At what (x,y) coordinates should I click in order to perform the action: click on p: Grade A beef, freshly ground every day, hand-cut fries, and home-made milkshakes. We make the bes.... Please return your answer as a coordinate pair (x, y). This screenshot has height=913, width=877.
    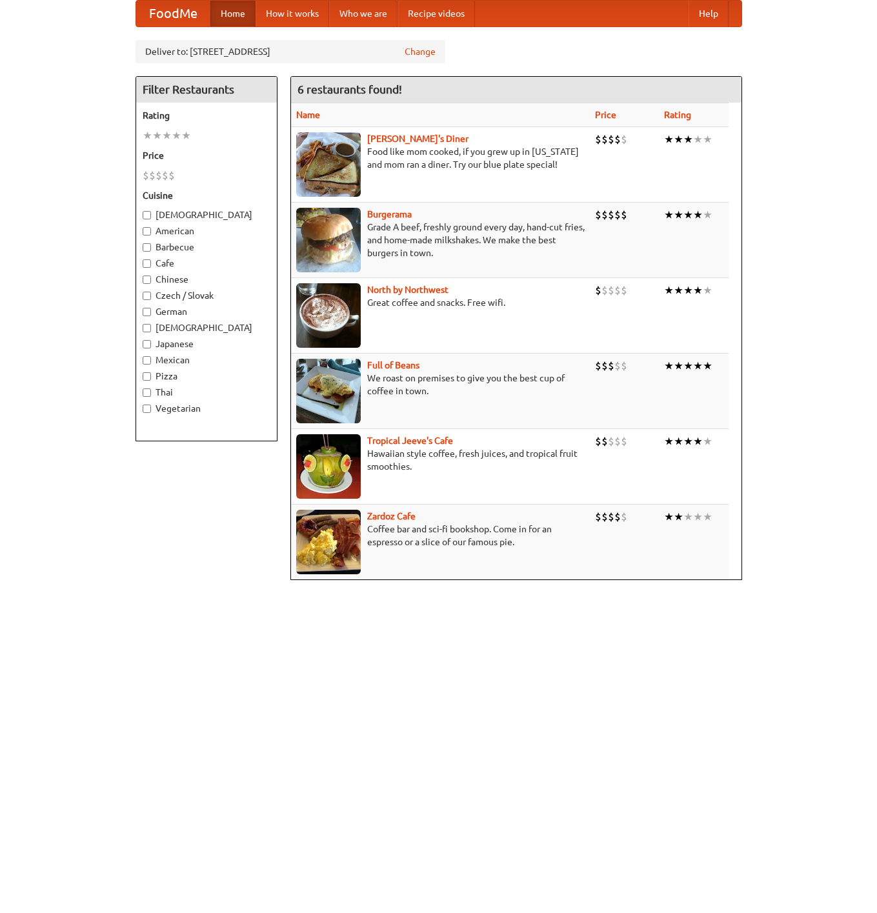
    Looking at the image, I should click on (440, 240).